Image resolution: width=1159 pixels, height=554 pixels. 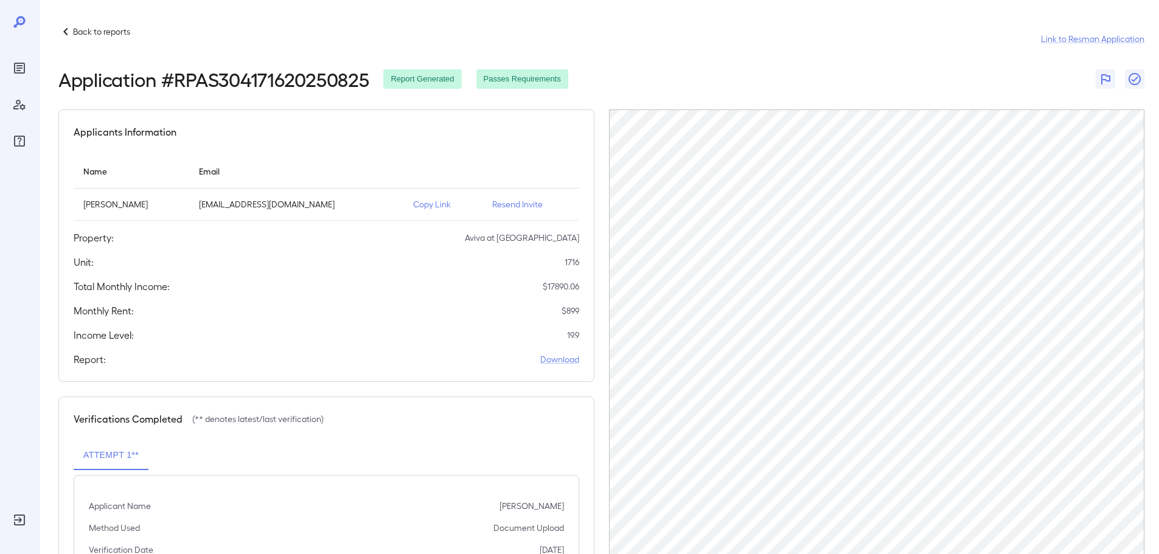 What do you see at coordinates (125, 132) in the screenshot?
I see `h5: Applicants Information` at bounding box center [125, 132].